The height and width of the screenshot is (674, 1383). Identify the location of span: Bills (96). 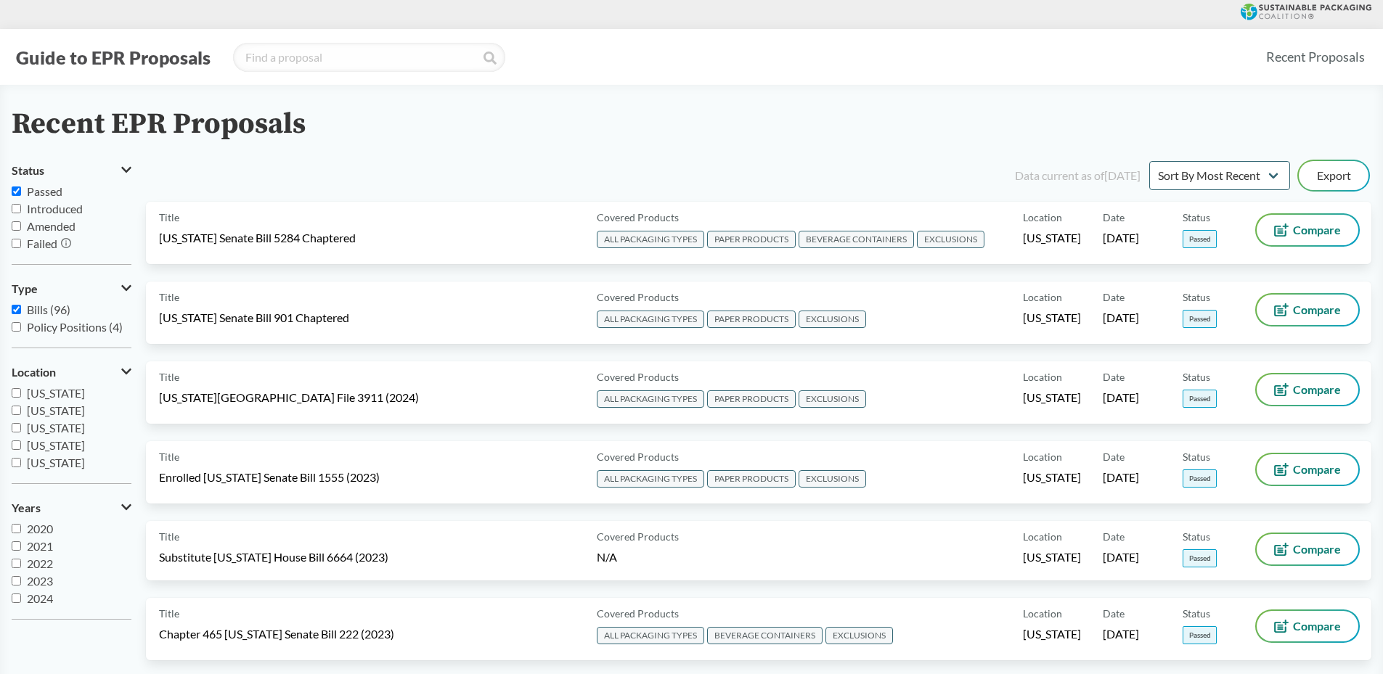
(49, 309).